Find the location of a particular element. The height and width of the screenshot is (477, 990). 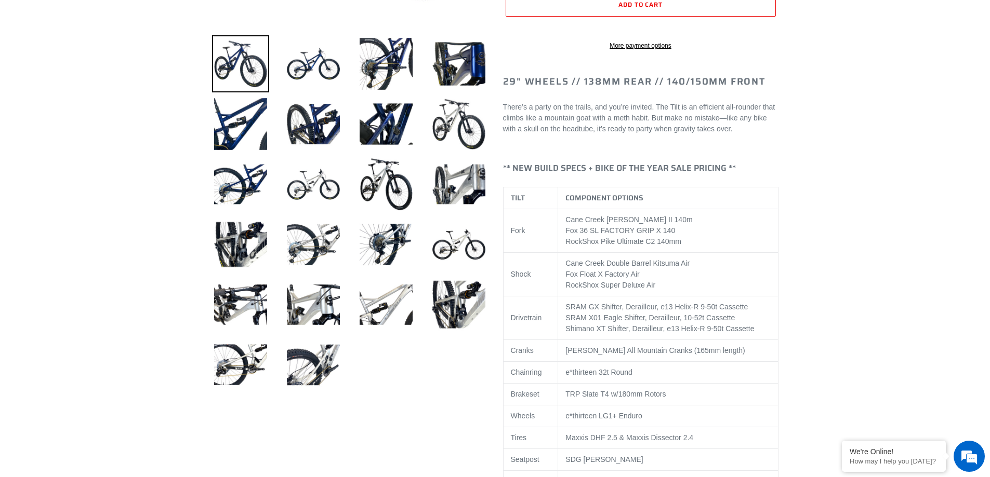

td: Tires is located at coordinates (530, 438).